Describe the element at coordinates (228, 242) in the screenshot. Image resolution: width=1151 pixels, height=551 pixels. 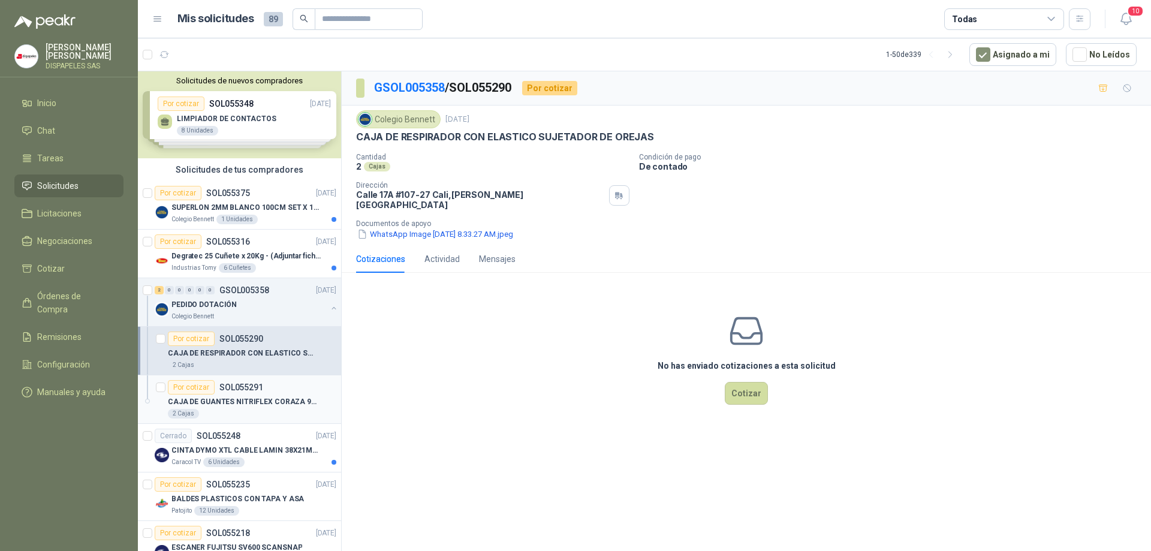
I see `p: SOL055316` at that location.